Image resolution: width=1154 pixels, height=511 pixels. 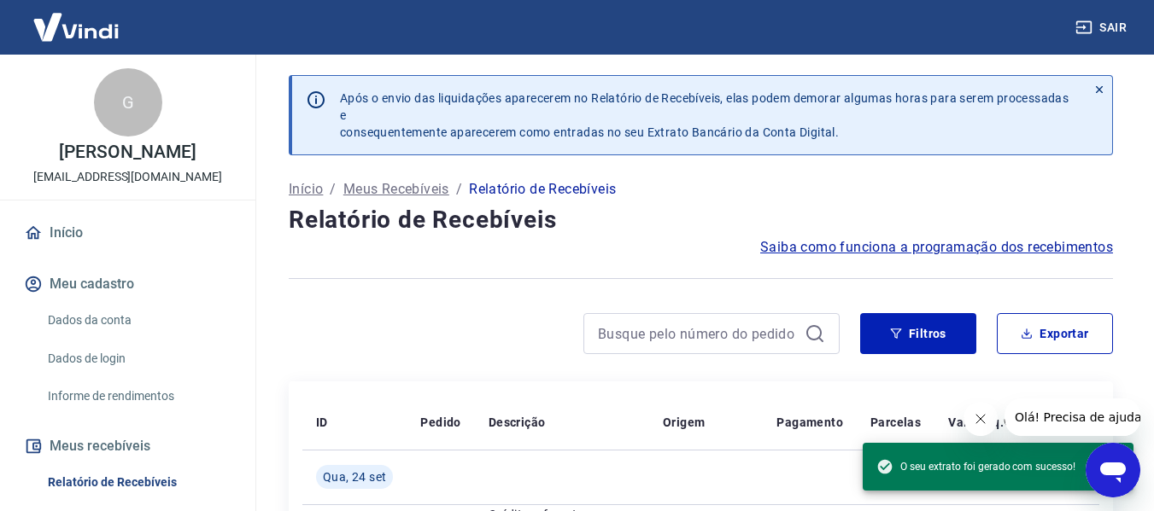 I want to click on button: Exportar, so click(x=1055, y=334).